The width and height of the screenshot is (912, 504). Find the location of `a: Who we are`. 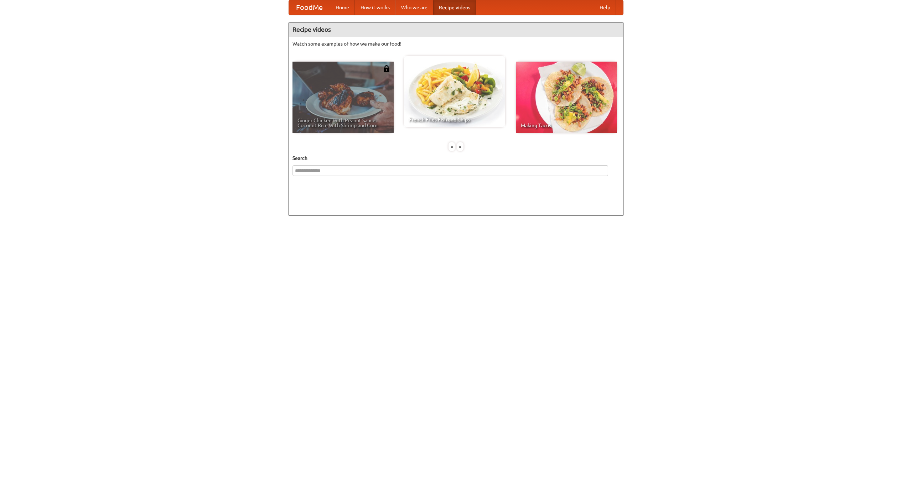

a: Who we are is located at coordinates (414, 7).